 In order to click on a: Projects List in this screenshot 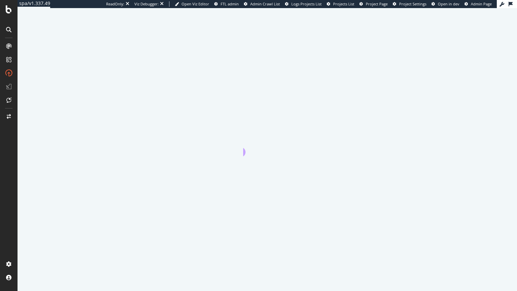, I will do `click(341, 4)`.